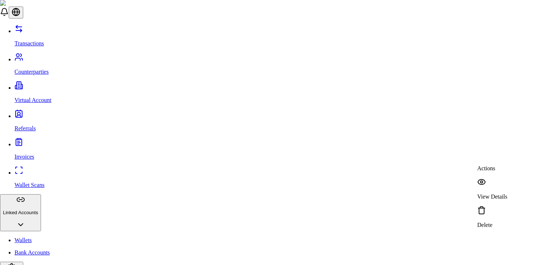 The height and width of the screenshot is (265, 557). I want to click on p: Linked Accounts, so click(20, 212).